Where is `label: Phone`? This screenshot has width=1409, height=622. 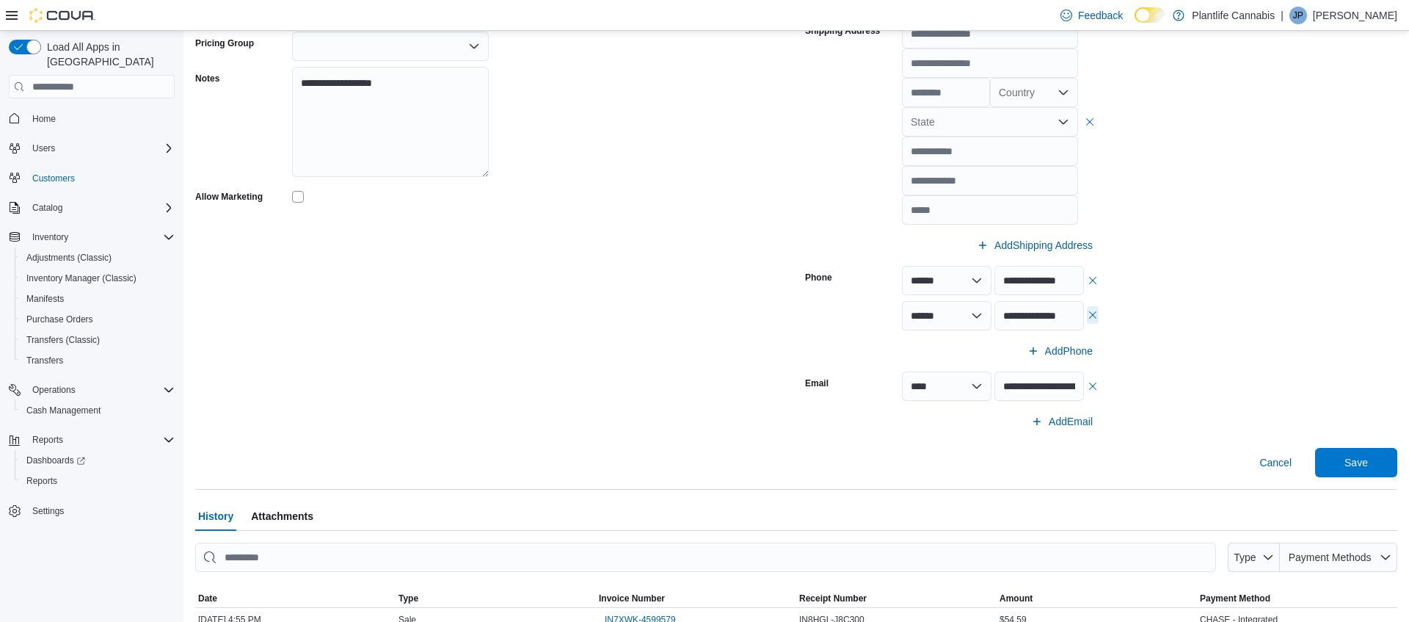 label: Phone is located at coordinates (818, 277).